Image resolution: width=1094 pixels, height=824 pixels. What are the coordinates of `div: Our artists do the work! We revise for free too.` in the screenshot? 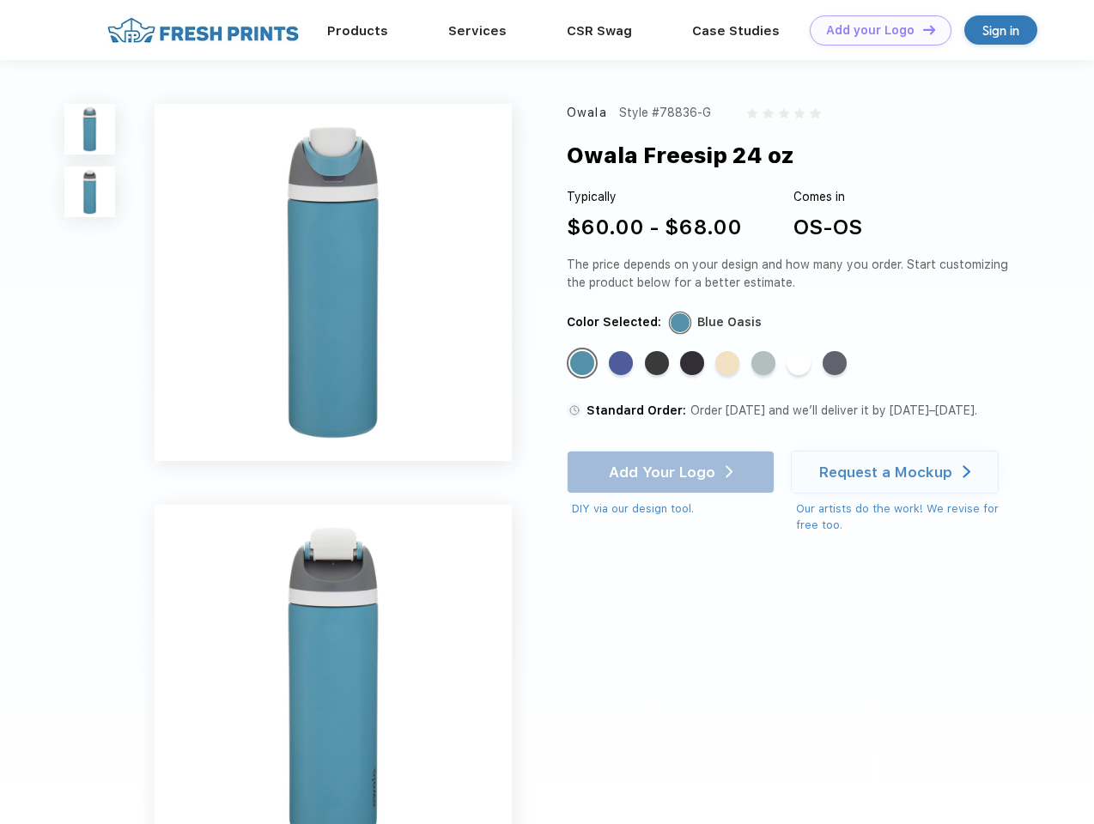 It's located at (905, 517).